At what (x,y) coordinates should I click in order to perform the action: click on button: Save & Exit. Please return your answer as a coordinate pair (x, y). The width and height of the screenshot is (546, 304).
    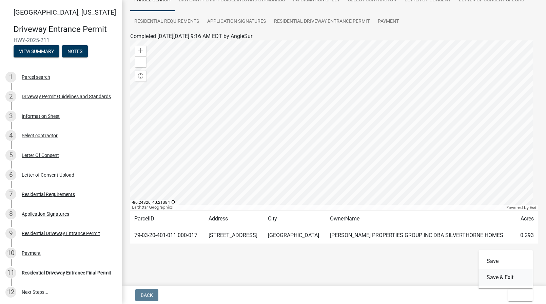
    Looking at the image, I should click on (506, 277).